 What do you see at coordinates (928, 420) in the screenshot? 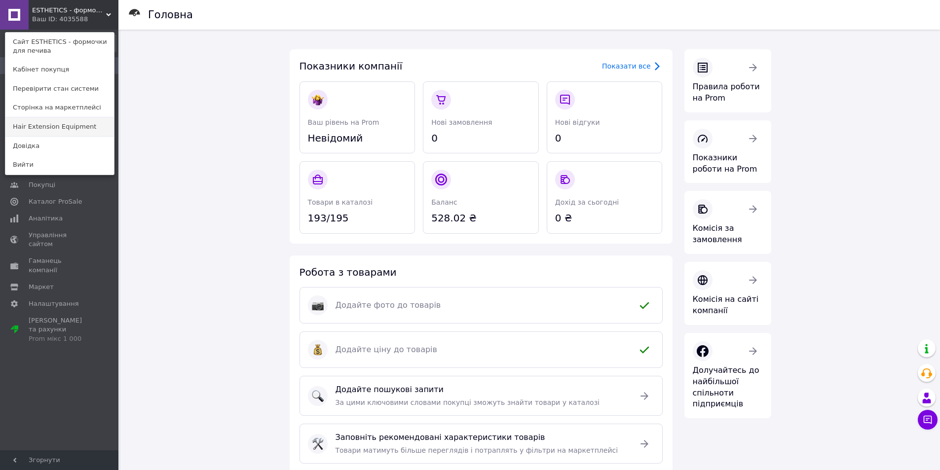
I see `button: Чат з покупцем` at bounding box center [928, 420].